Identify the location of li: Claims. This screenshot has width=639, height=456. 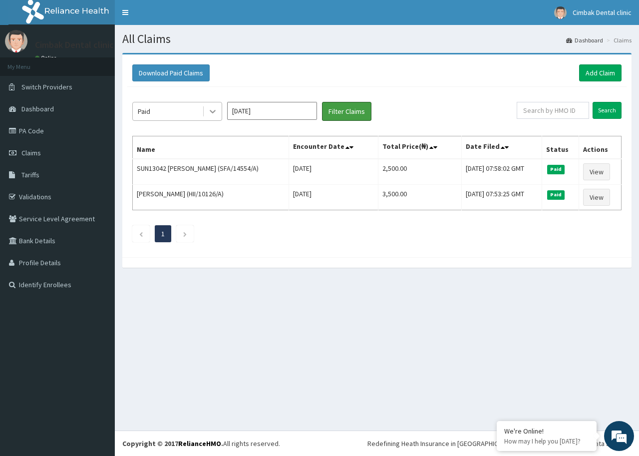
(618, 40).